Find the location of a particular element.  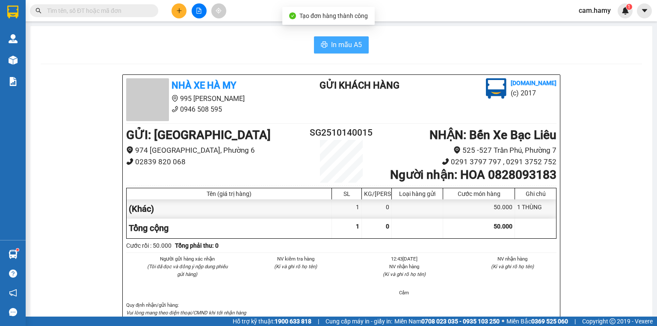

li: NV kiểm tra hàng is located at coordinates (296, 259).